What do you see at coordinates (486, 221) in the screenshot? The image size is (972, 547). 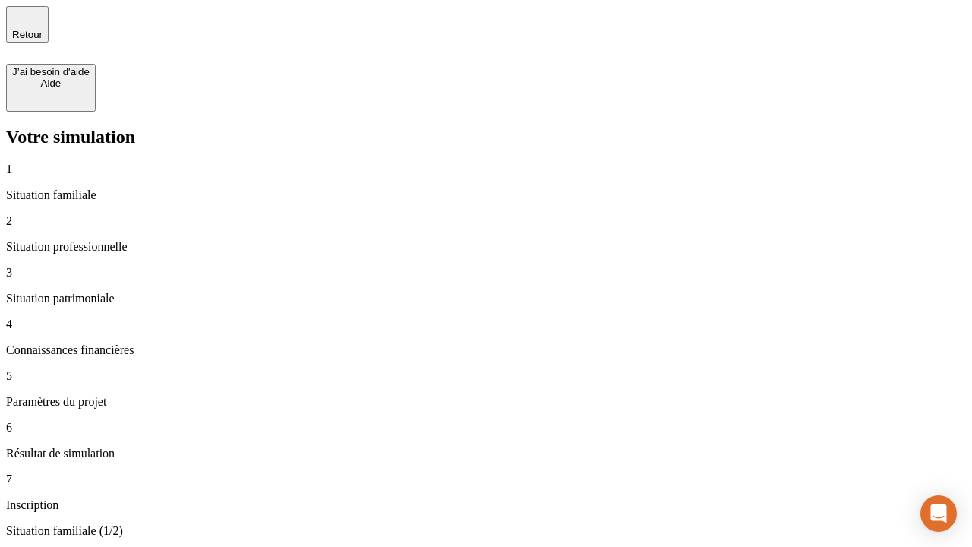 I see `p: 2` at bounding box center [486, 221].